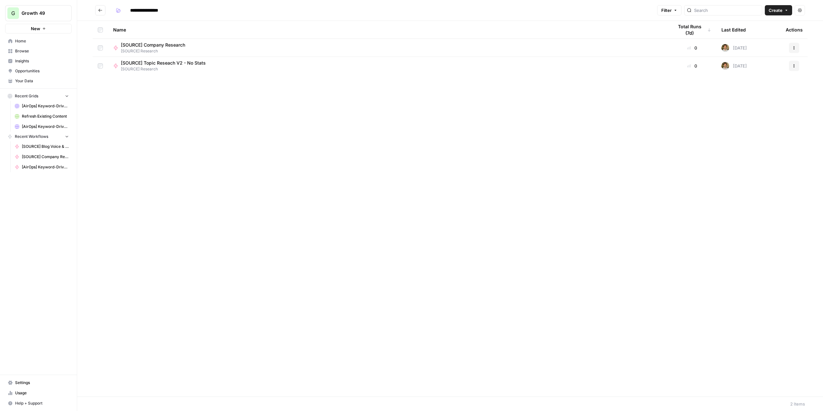 The image size is (823, 411). What do you see at coordinates (38, 137) in the screenshot?
I see `button: Recent Workflows` at bounding box center [38, 137].